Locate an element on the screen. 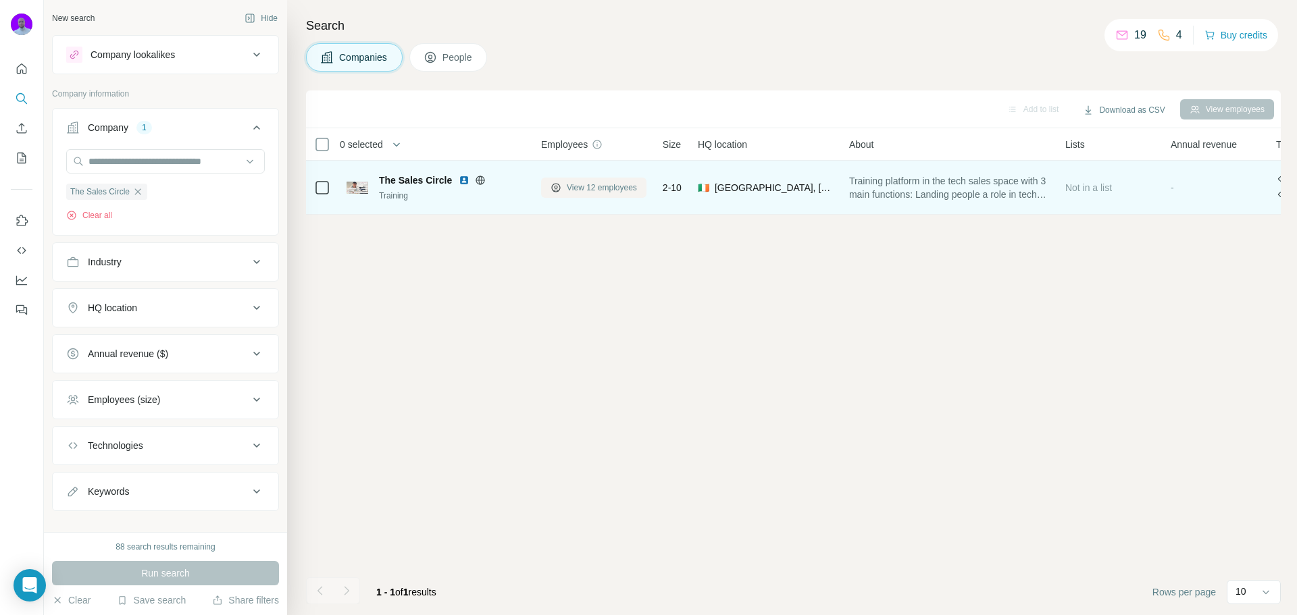  div: Industry is located at coordinates (105, 262).